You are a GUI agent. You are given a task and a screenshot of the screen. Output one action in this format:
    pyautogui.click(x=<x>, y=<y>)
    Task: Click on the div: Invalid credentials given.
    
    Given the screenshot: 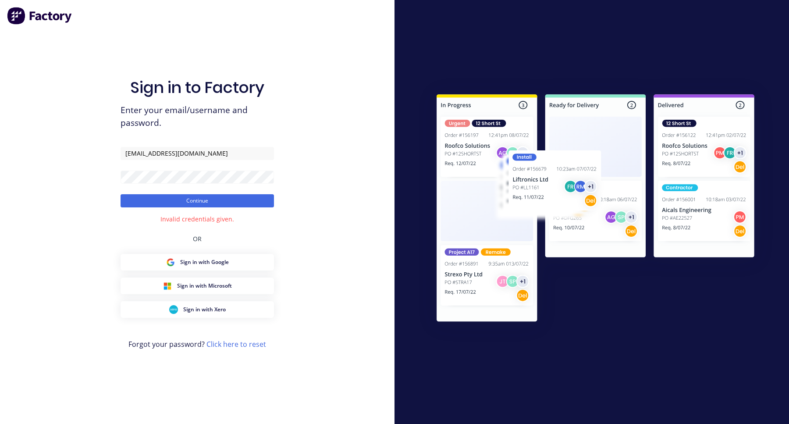 What is the action you would take?
    pyautogui.click(x=197, y=219)
    